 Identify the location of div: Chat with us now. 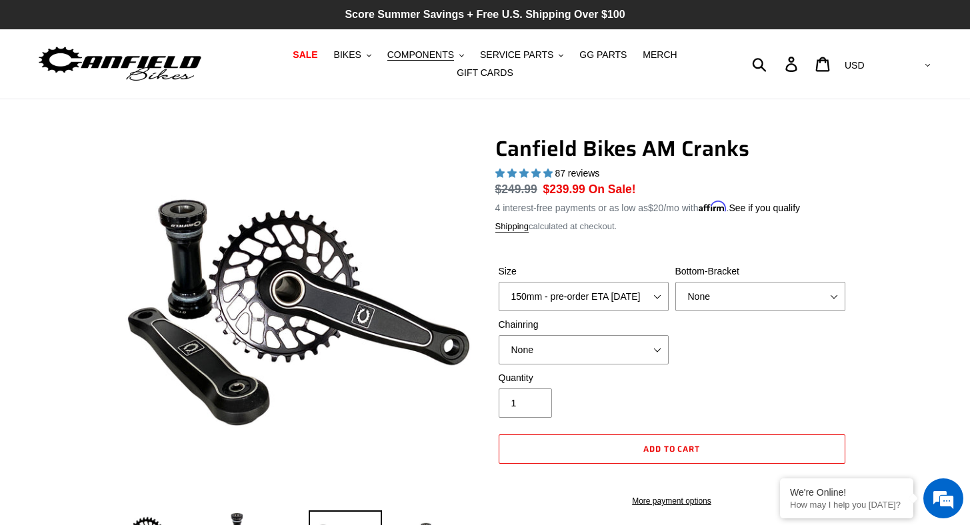
(167, 83).